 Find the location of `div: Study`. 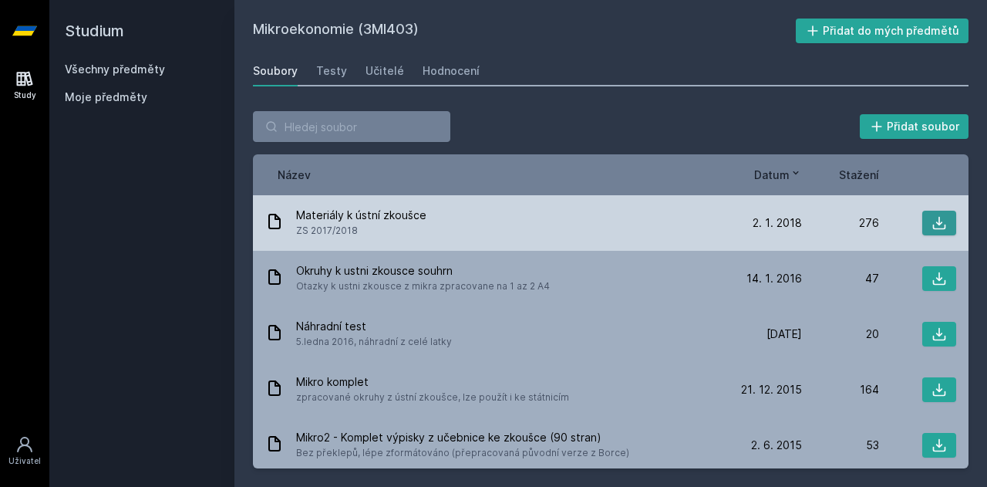

div: Study is located at coordinates (25, 95).